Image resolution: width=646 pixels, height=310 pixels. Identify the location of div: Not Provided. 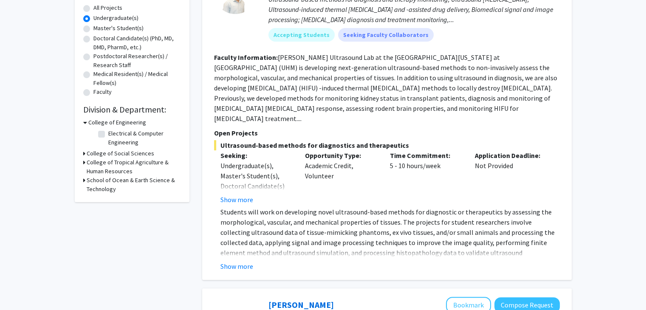
(511, 178).